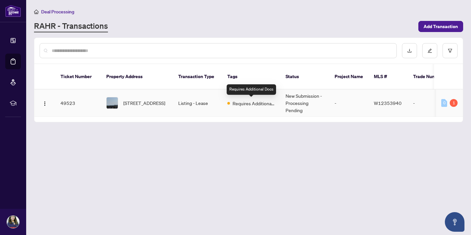 This screenshot has height=235, width=471. I want to click on span: home, so click(36, 12).